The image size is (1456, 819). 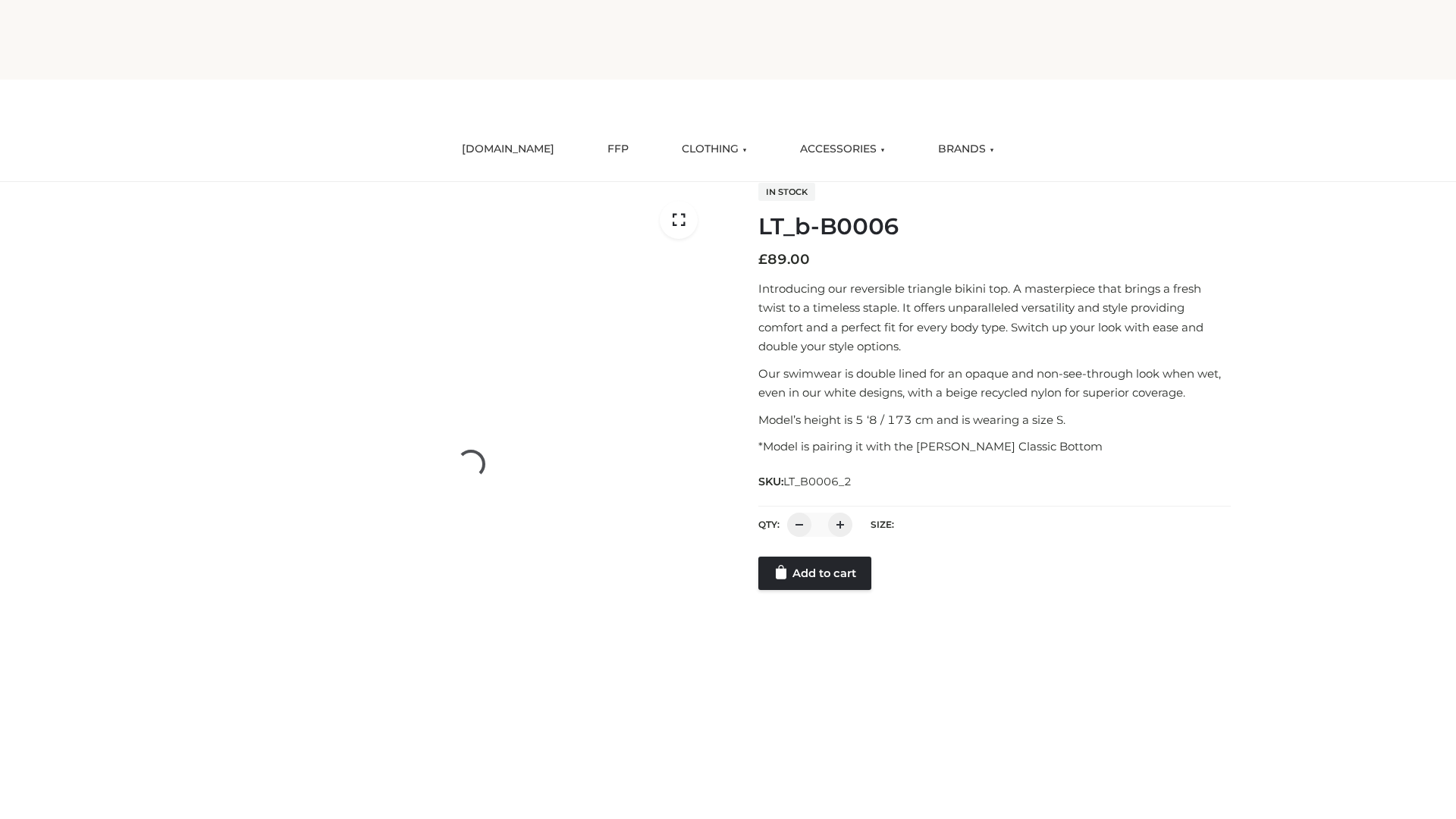 I want to click on a: CLOTHING, so click(x=715, y=150).